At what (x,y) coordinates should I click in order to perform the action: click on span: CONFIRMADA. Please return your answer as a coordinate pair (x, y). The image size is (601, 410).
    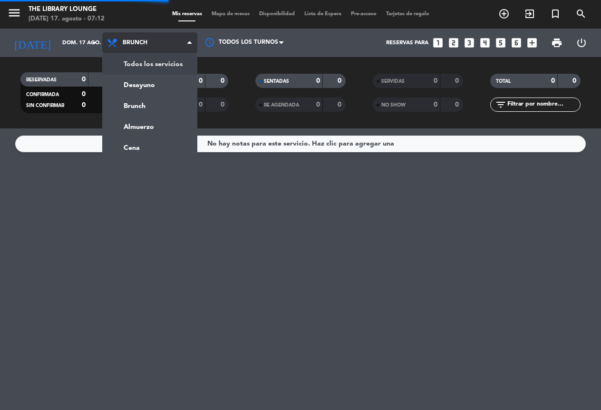
    Looking at the image, I should click on (42, 95).